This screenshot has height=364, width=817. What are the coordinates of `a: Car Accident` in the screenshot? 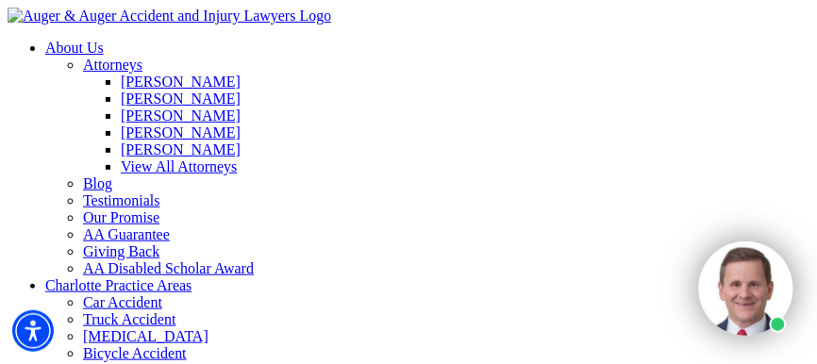 It's located at (123, 302).